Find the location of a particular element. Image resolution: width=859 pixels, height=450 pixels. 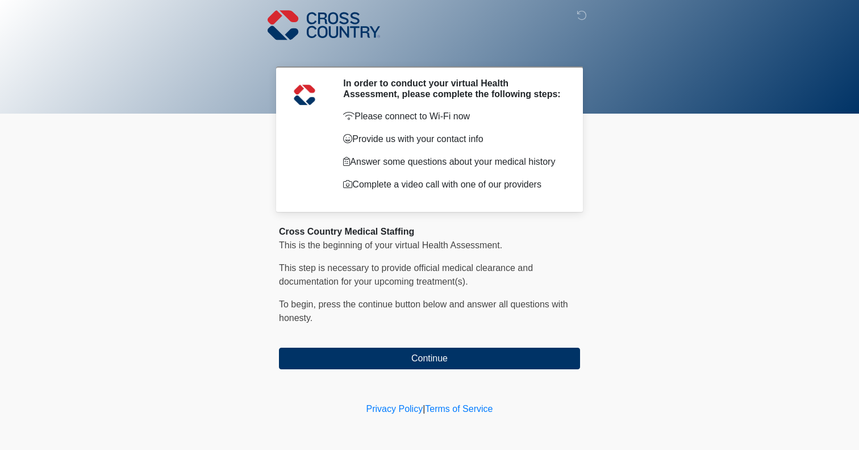

span: This step is necessary to provide official medical clearance and documentation for your upcoming ... is located at coordinates (406, 274).